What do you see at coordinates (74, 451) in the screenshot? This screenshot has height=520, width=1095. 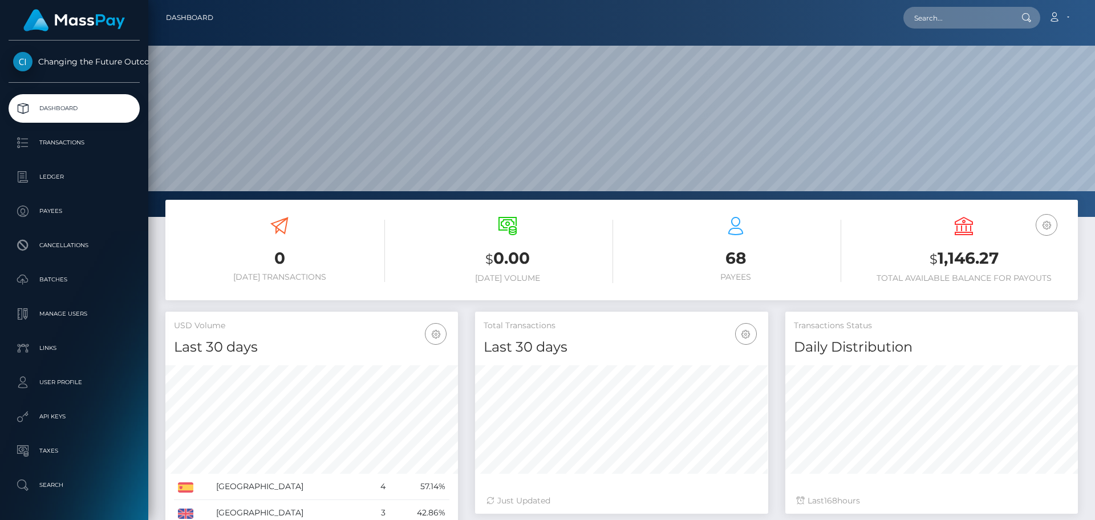 I see `a: Taxes` at bounding box center [74, 451].